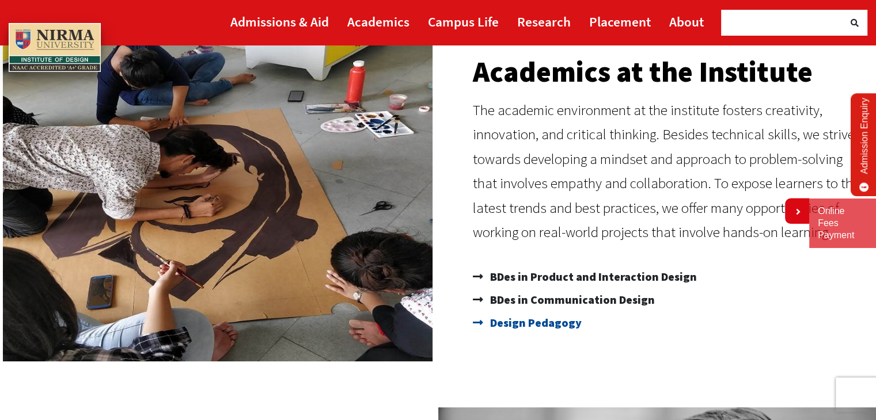 The image size is (876, 420). What do you see at coordinates (686, 21) in the screenshot?
I see `a: About` at bounding box center [686, 21].